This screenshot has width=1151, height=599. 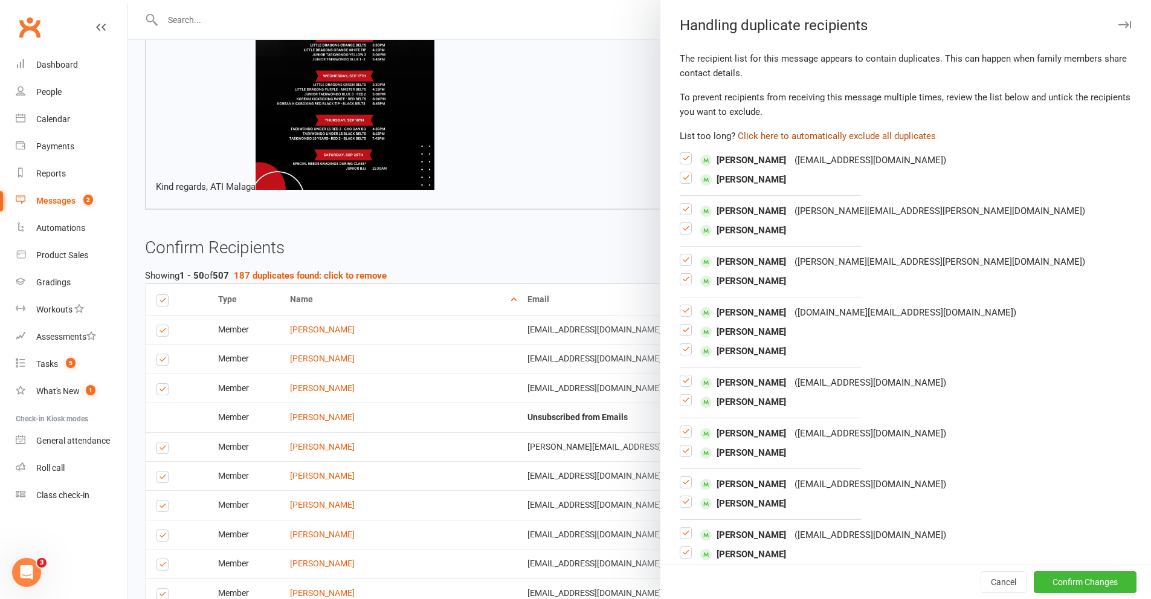 What do you see at coordinates (905, 136) in the screenshot?
I see `div: List too long?` at bounding box center [905, 136].